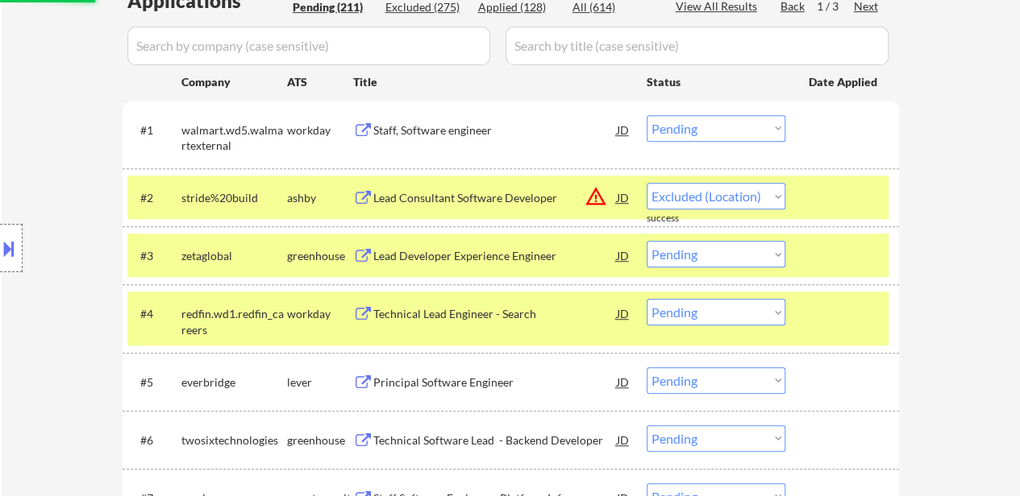  I want to click on div: Lead Developer Experience Engineer, so click(495, 256).